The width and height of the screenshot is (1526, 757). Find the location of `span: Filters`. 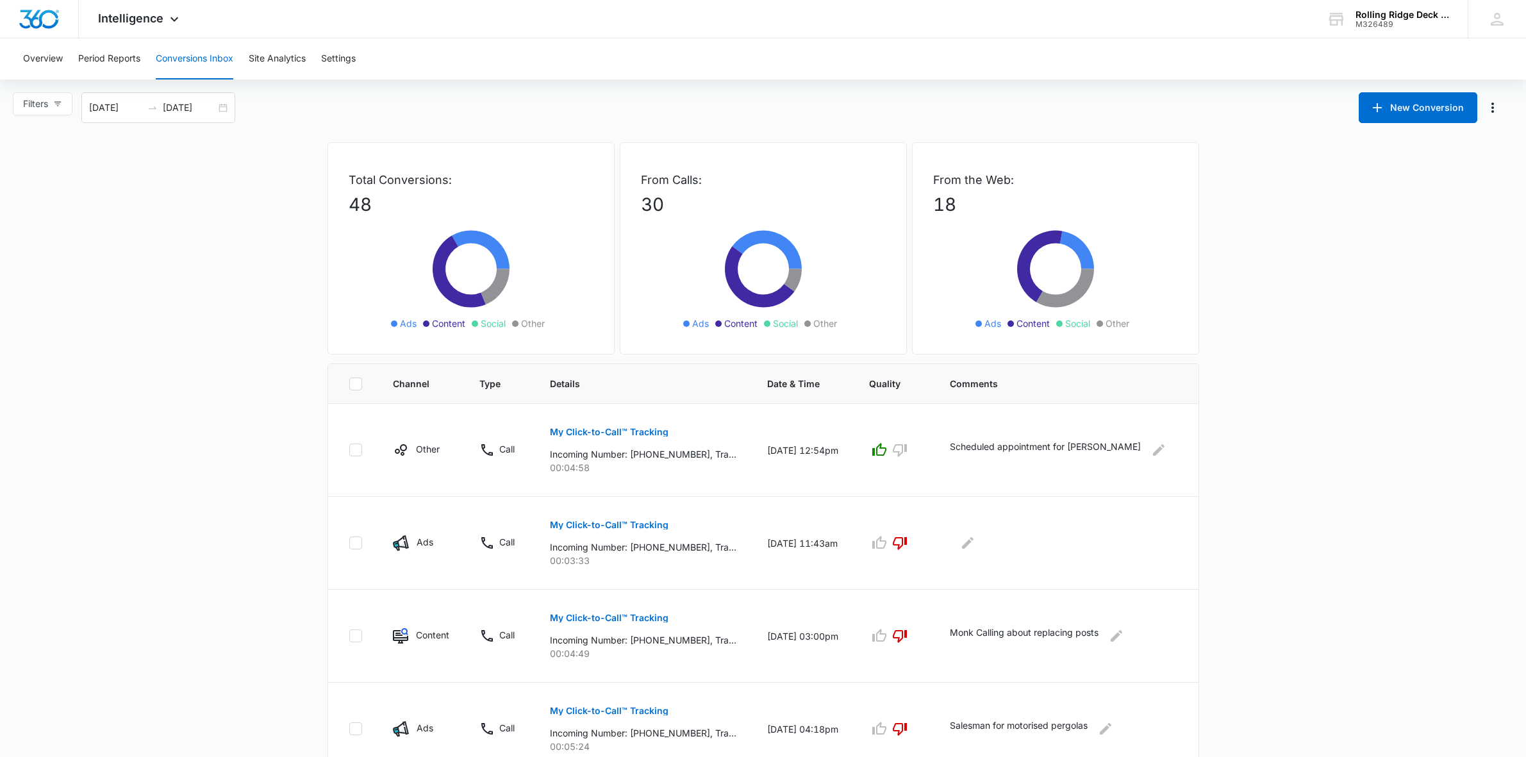

span: Filters is located at coordinates (35, 104).